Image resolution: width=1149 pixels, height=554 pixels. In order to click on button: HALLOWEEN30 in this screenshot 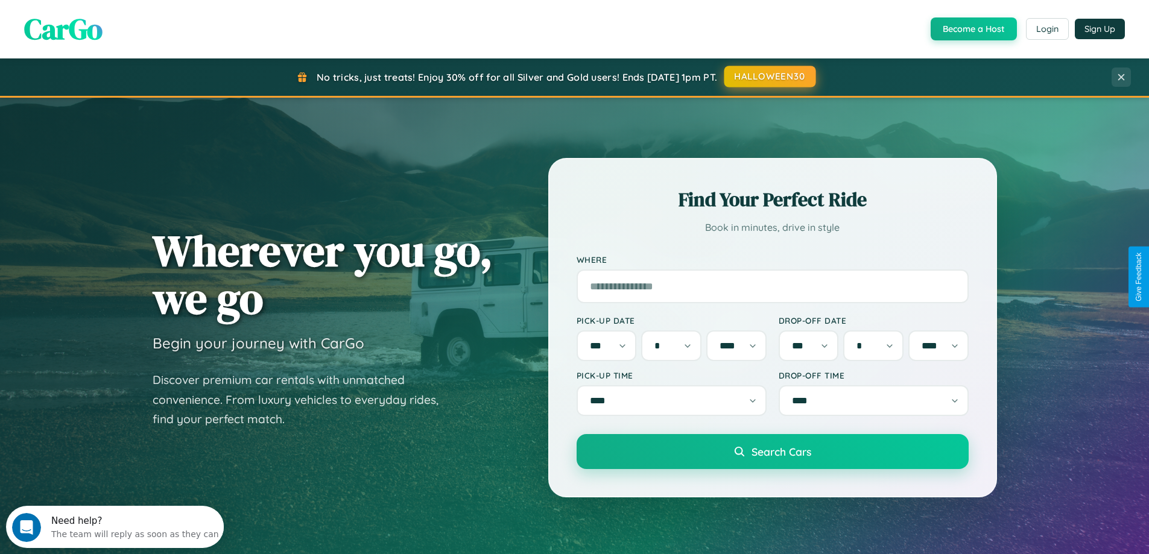, I will do `click(770, 77)`.